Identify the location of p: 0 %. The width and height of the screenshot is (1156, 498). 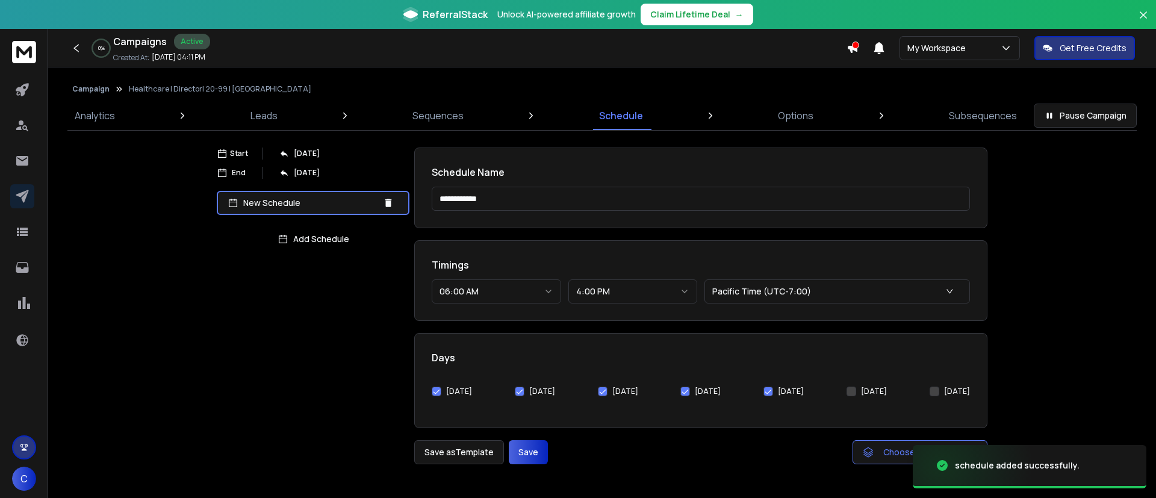
(101, 48).